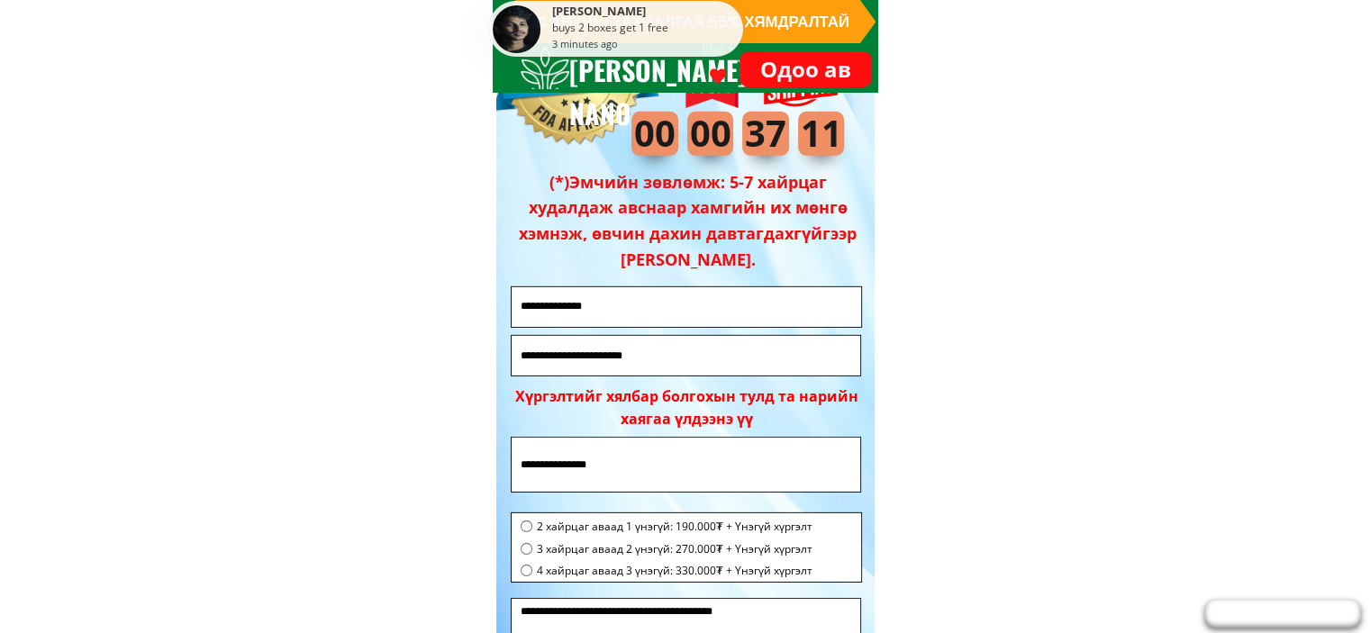 This screenshot has width=1370, height=633. Describe the element at coordinates (675, 549) in the screenshot. I see `span: 3 хайрцаг аваад 2 үнэгүй: 270.000₮ + Үнэгүй хүргэлт` at that location.